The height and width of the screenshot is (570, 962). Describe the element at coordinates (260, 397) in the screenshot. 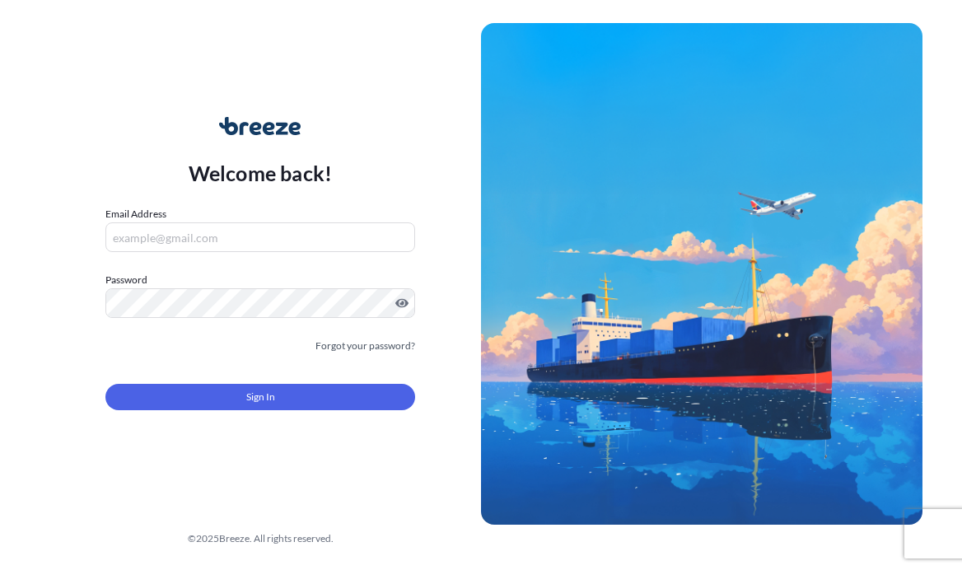

I see `span: Sign In` at that location.